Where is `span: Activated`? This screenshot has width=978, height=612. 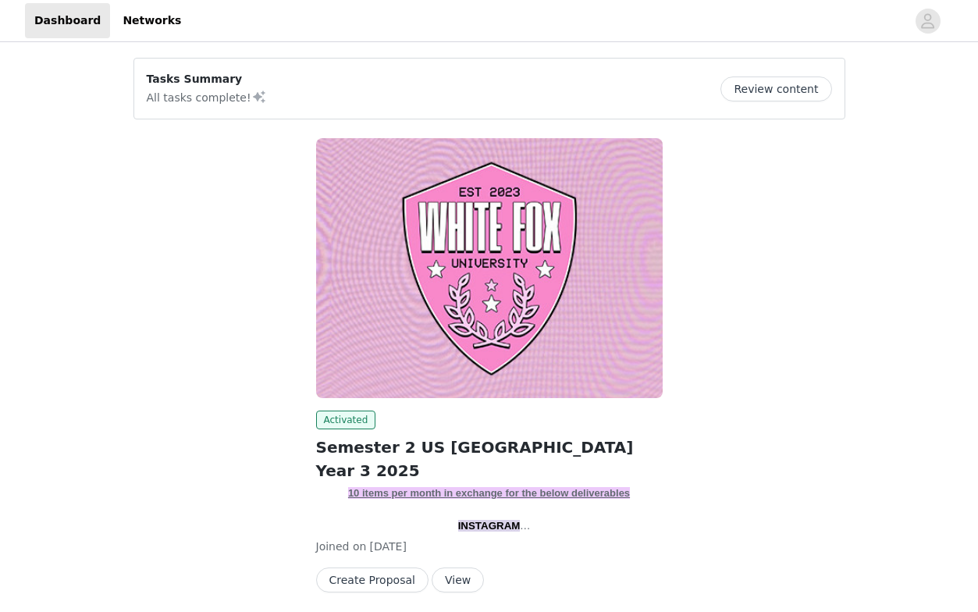
span: Activated is located at coordinates (346, 420).